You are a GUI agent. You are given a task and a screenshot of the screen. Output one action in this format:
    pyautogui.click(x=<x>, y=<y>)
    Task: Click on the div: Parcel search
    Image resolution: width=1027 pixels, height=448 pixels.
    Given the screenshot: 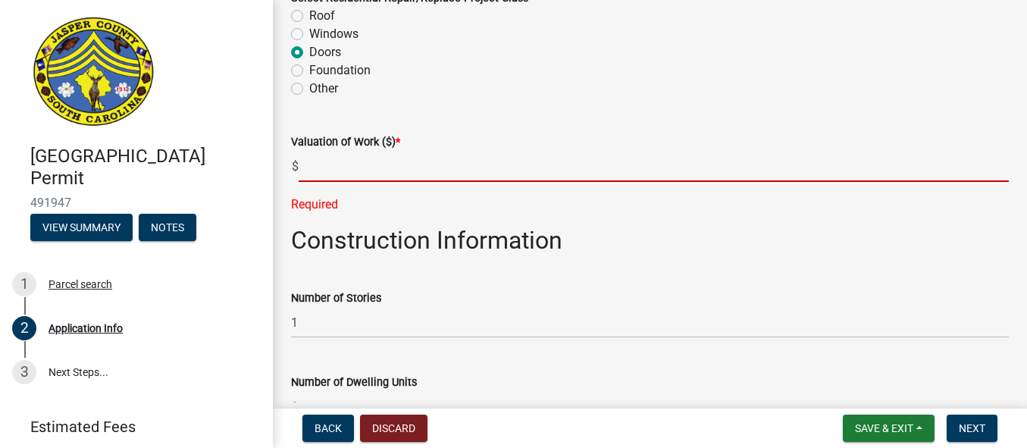 What is the action you would take?
    pyautogui.click(x=80, y=284)
    